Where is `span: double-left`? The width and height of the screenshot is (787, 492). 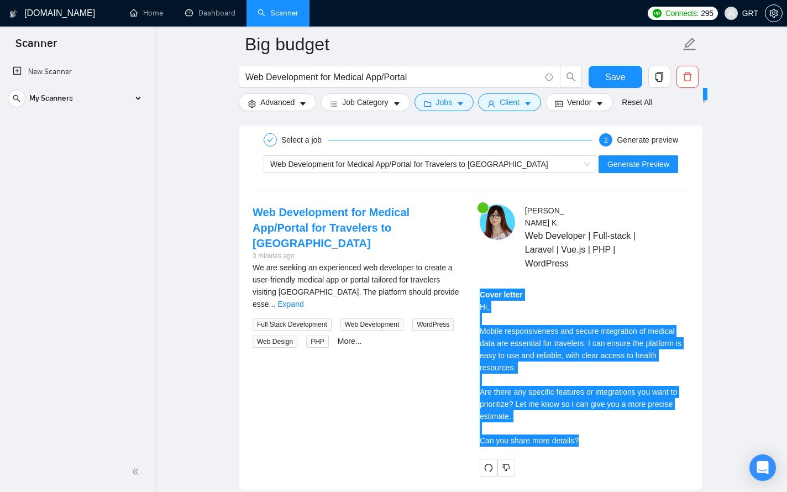 span: double-left is located at coordinates (137, 472).